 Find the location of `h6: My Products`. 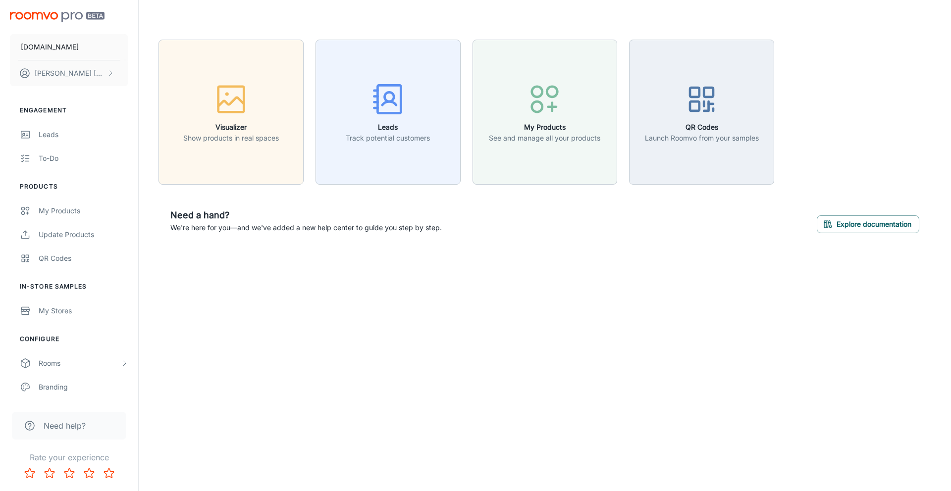

h6: My Products is located at coordinates (544, 127).